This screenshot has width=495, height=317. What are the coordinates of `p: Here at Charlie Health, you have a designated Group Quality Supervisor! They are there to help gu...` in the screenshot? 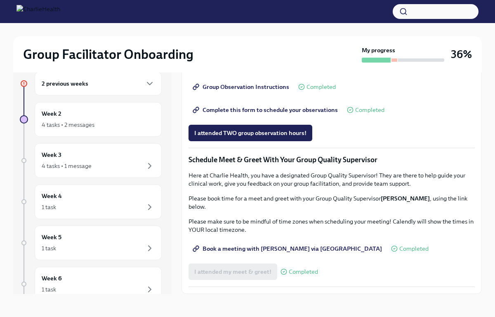 It's located at (331, 180).